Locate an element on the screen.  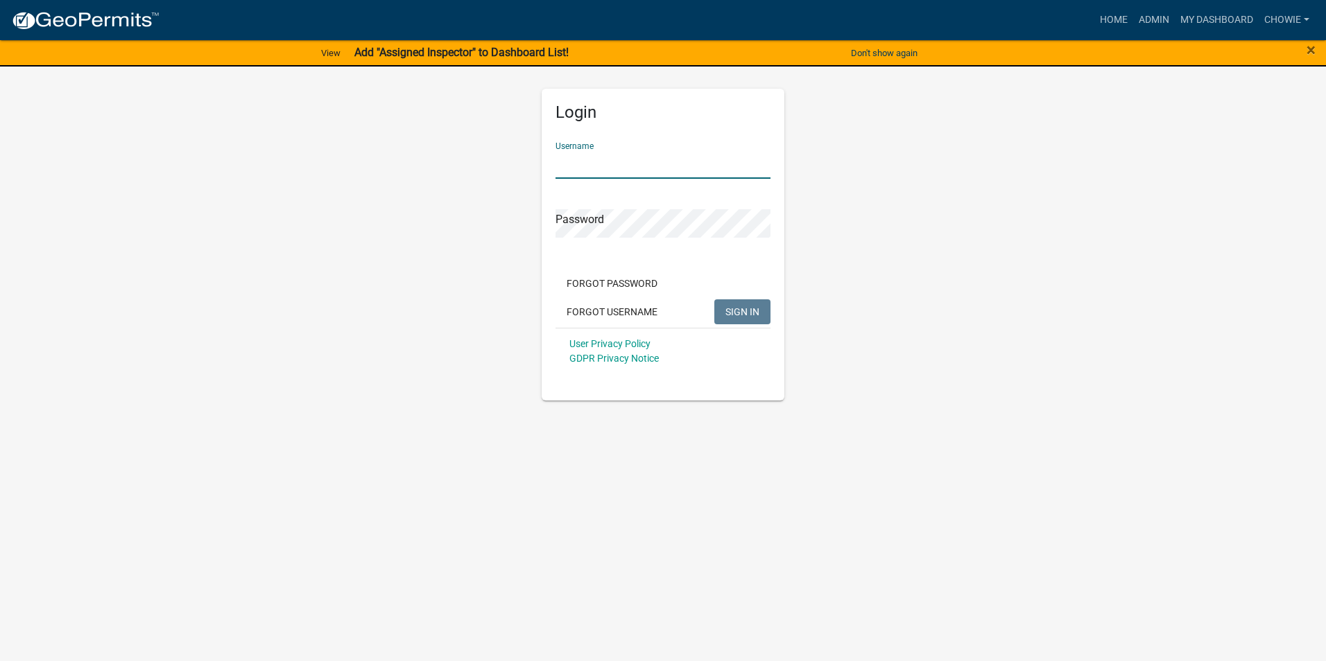
button: SIGN IN is located at coordinates (742, 312).